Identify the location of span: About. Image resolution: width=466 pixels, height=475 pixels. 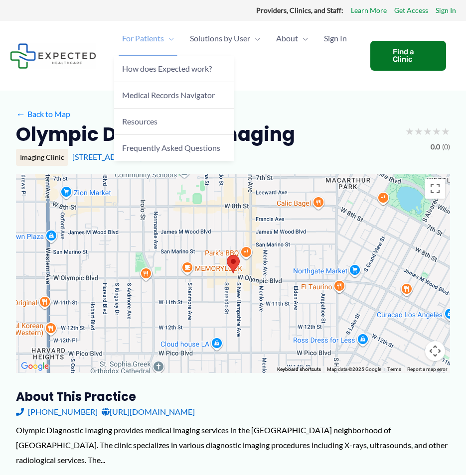
(287, 38).